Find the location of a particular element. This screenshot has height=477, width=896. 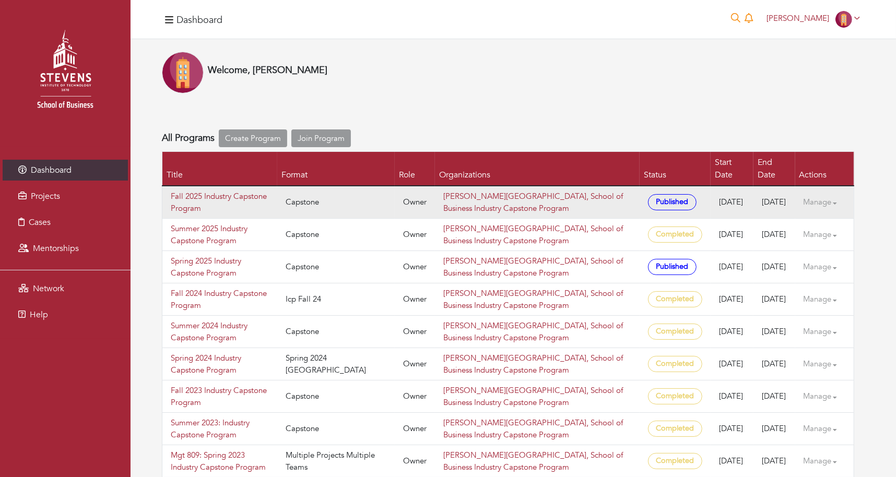

a: Fall 2024 Industry Capstone Program is located at coordinates (220, 299).